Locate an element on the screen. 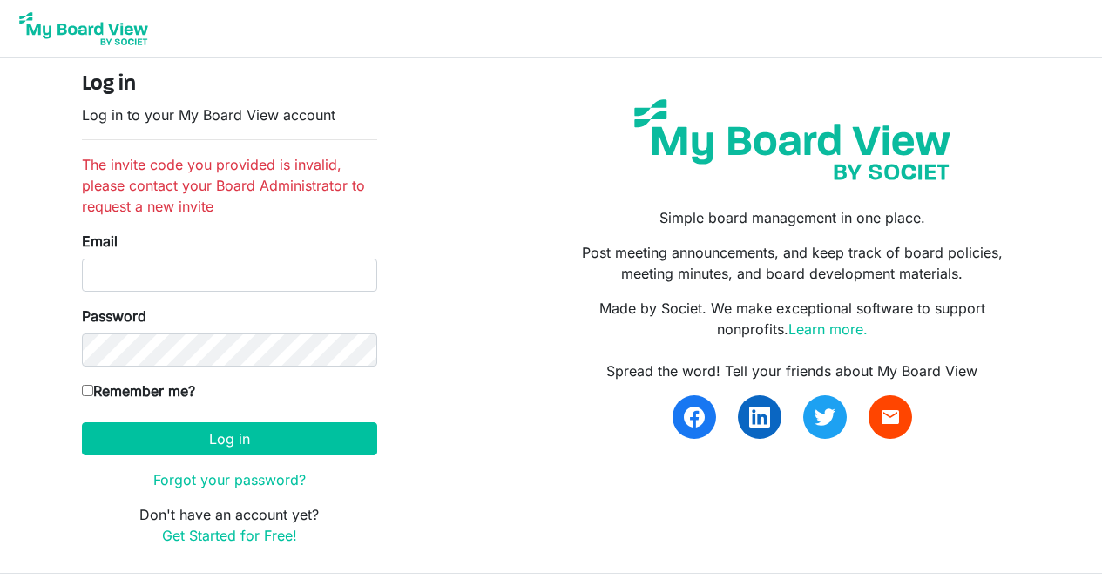 This screenshot has height=579, width=1102. a: Get Started for Free! is located at coordinates (229, 536).